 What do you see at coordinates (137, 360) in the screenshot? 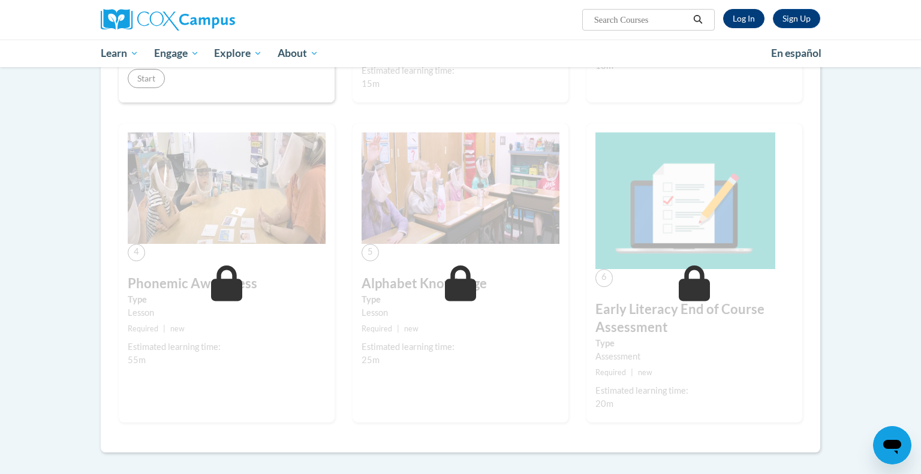
I see `span: 55m` at bounding box center [137, 360].